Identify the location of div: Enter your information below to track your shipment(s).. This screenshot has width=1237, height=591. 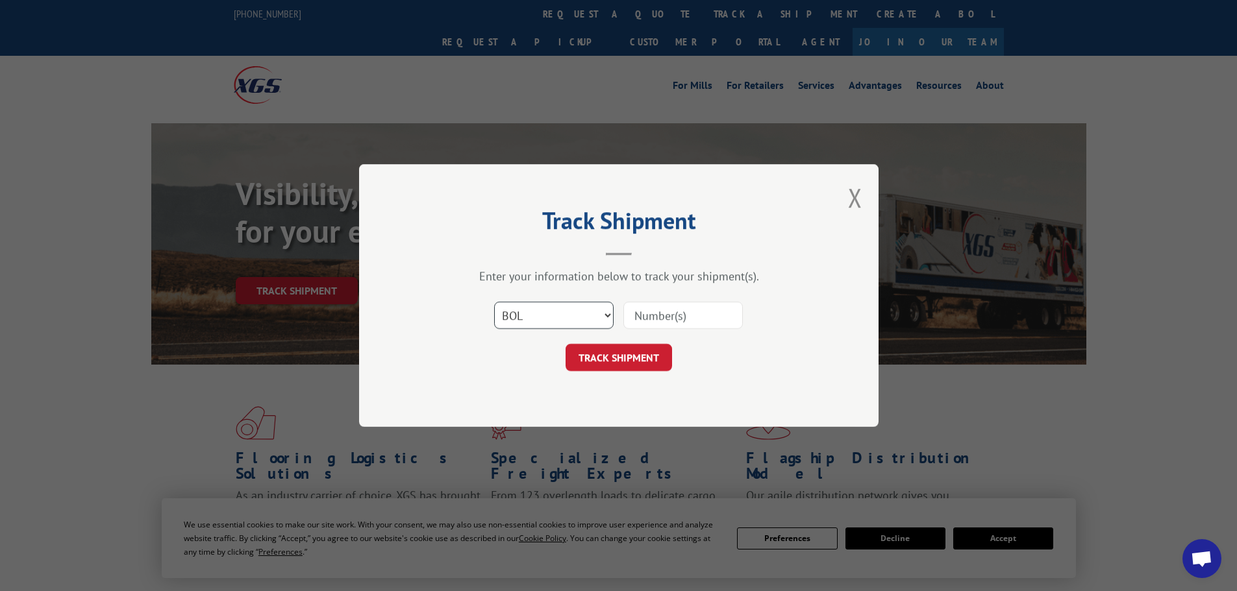
(619, 276).